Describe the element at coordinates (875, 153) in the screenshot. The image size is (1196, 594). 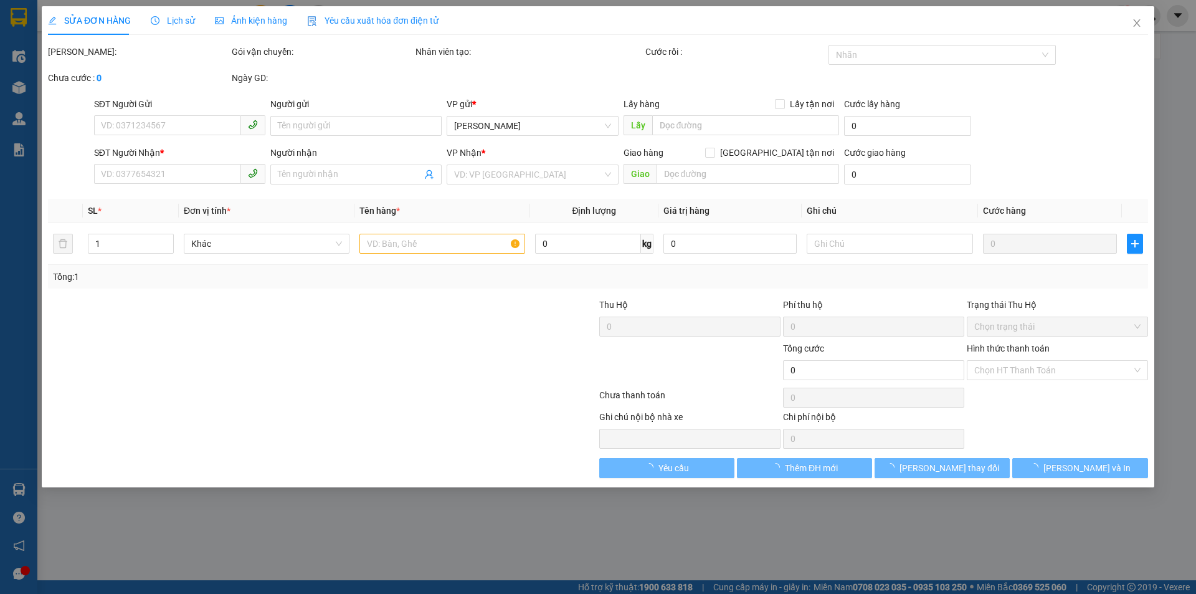
I see `label: Cước giao hàng` at that location.